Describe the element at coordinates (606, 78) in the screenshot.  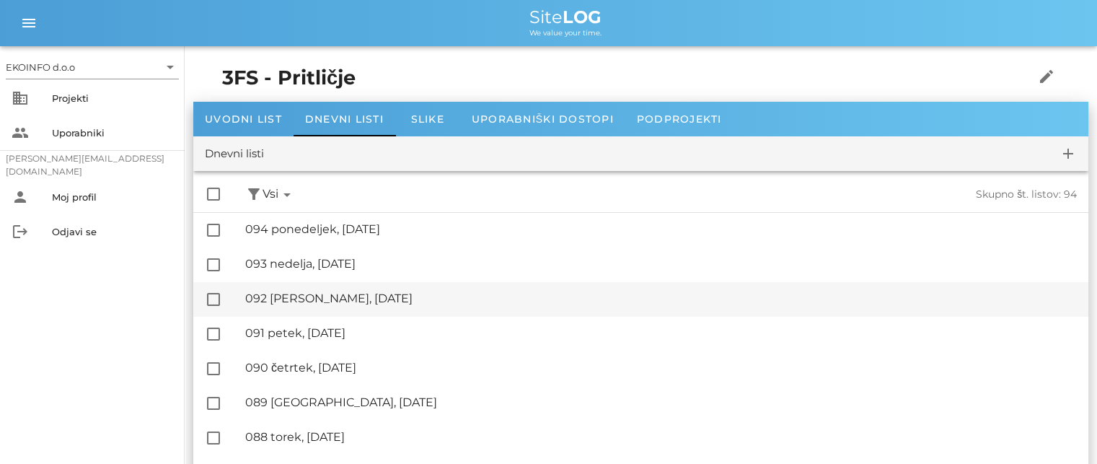
I see `h1: 3FS - Pritličje` at that location.